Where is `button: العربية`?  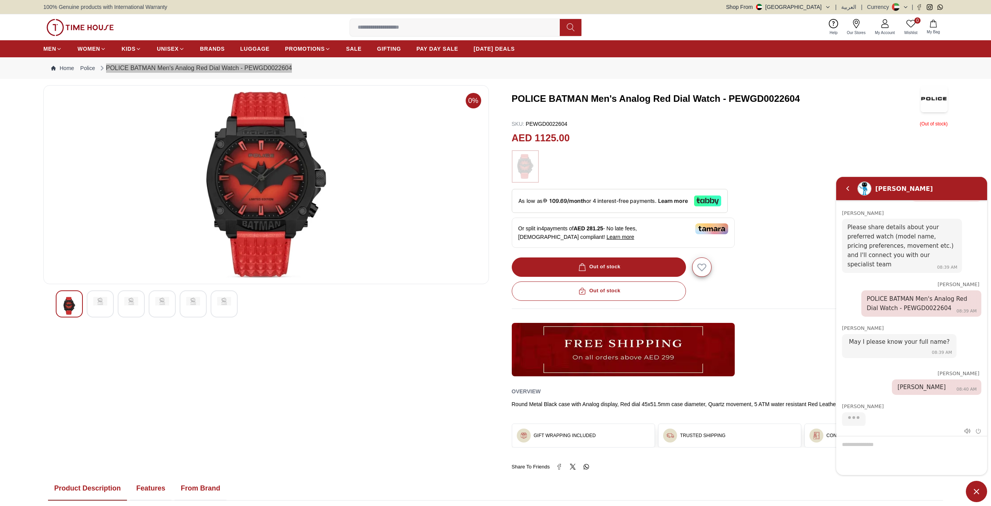 button: العربية is located at coordinates (849, 7).